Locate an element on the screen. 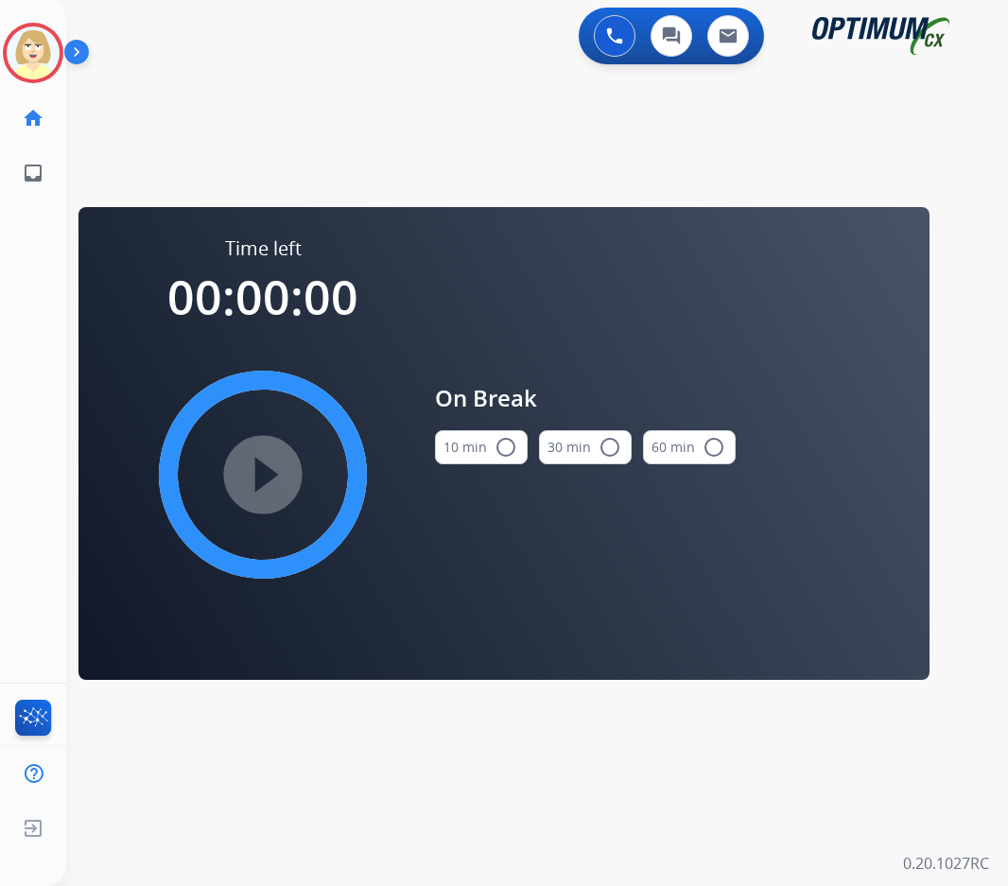 This screenshot has width=1008, height=886. span: 00:00:00 is located at coordinates (263, 297).